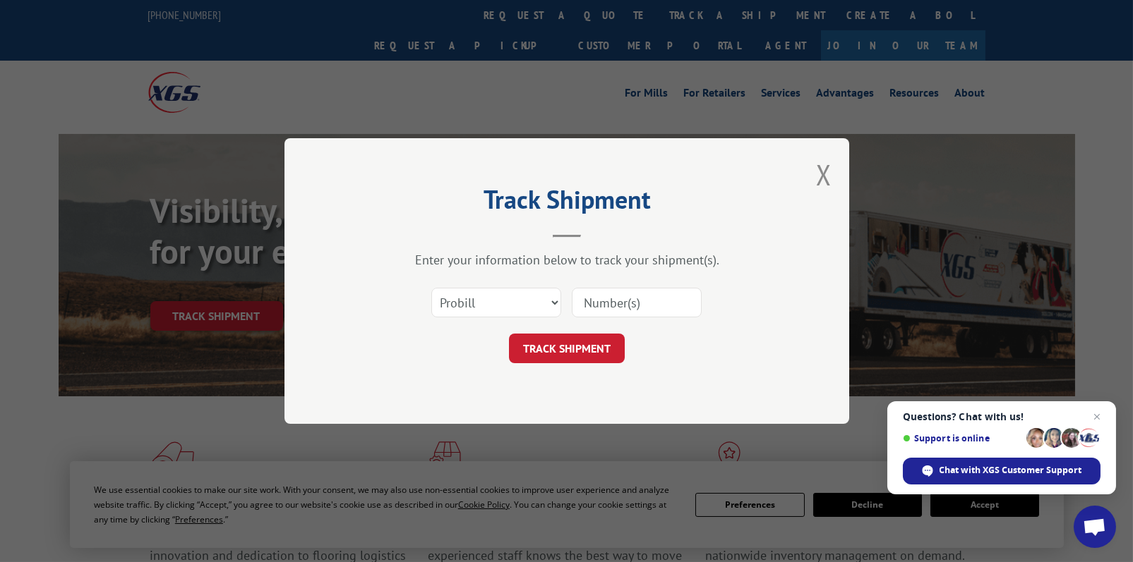  Describe the element at coordinates (824, 174) in the screenshot. I see `button: Close modal` at that location.